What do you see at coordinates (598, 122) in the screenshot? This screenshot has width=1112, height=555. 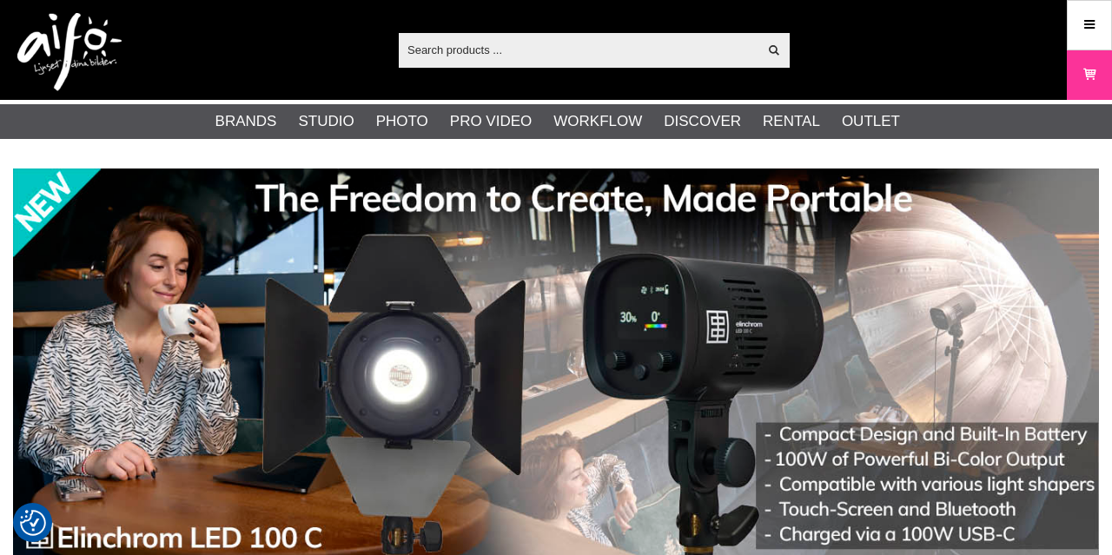 I see `a: Workflow` at bounding box center [598, 122].